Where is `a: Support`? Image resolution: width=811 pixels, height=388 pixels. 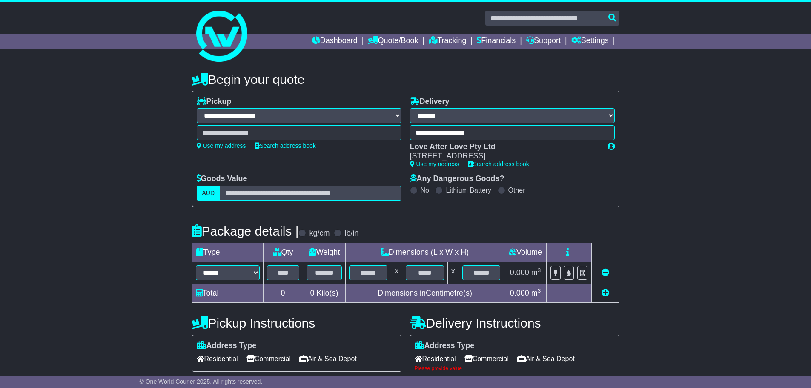
a: Support is located at coordinates (543, 41).